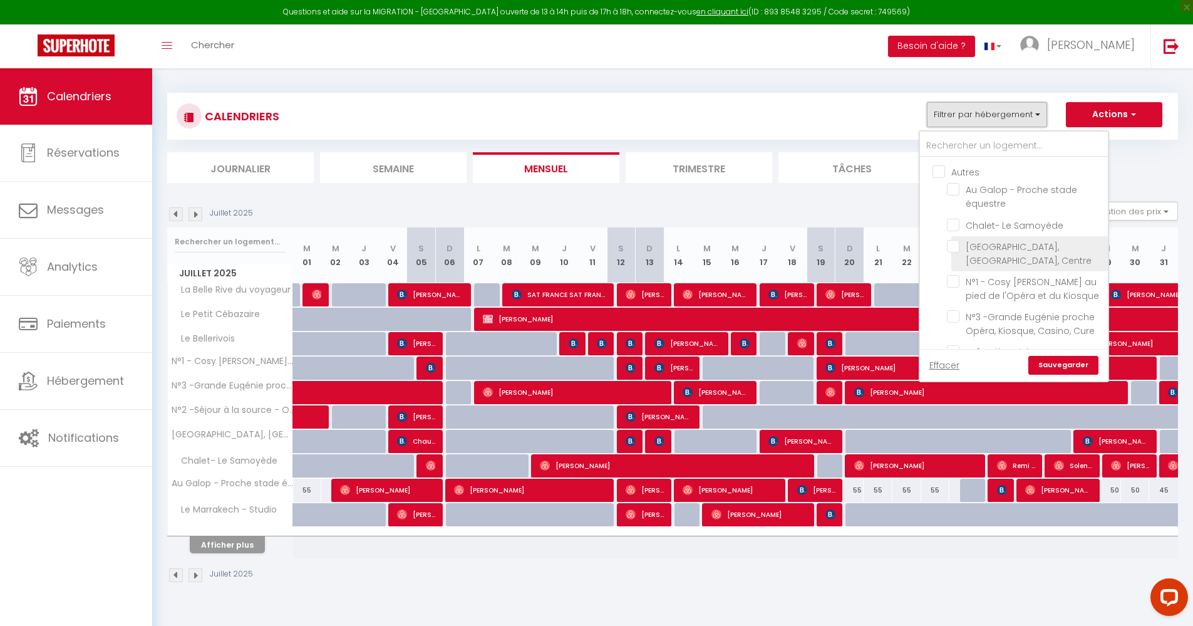 This screenshot has width=1193, height=626. I want to click on li: Semaine, so click(393, 167).